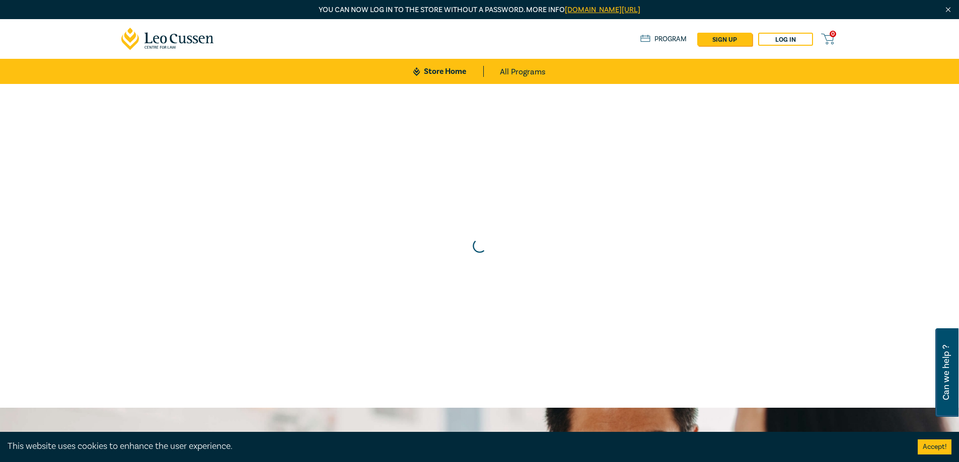 Image resolution: width=959 pixels, height=462 pixels. I want to click on div: Close, so click(948, 10).